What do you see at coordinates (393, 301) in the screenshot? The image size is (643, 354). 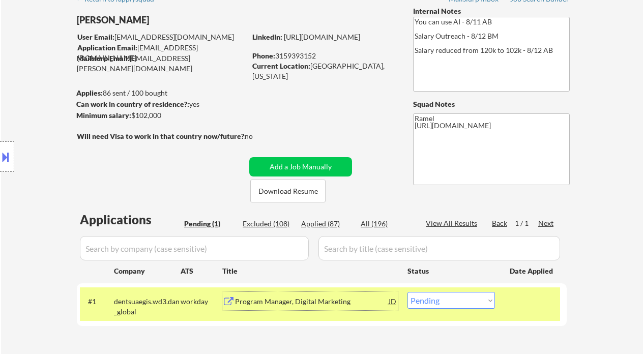 I see `div: JD` at bounding box center [393, 301].